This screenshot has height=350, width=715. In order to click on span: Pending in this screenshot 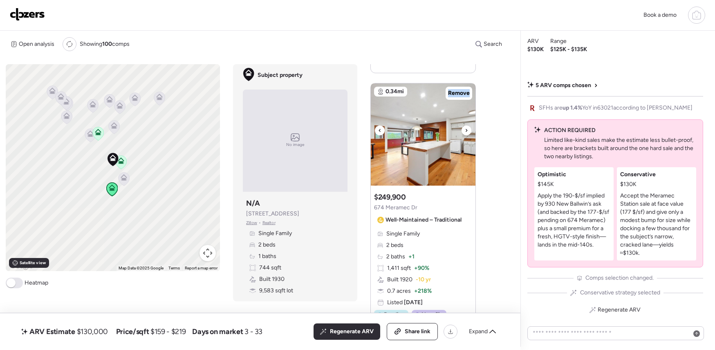, I will do `click(395, 315)`.